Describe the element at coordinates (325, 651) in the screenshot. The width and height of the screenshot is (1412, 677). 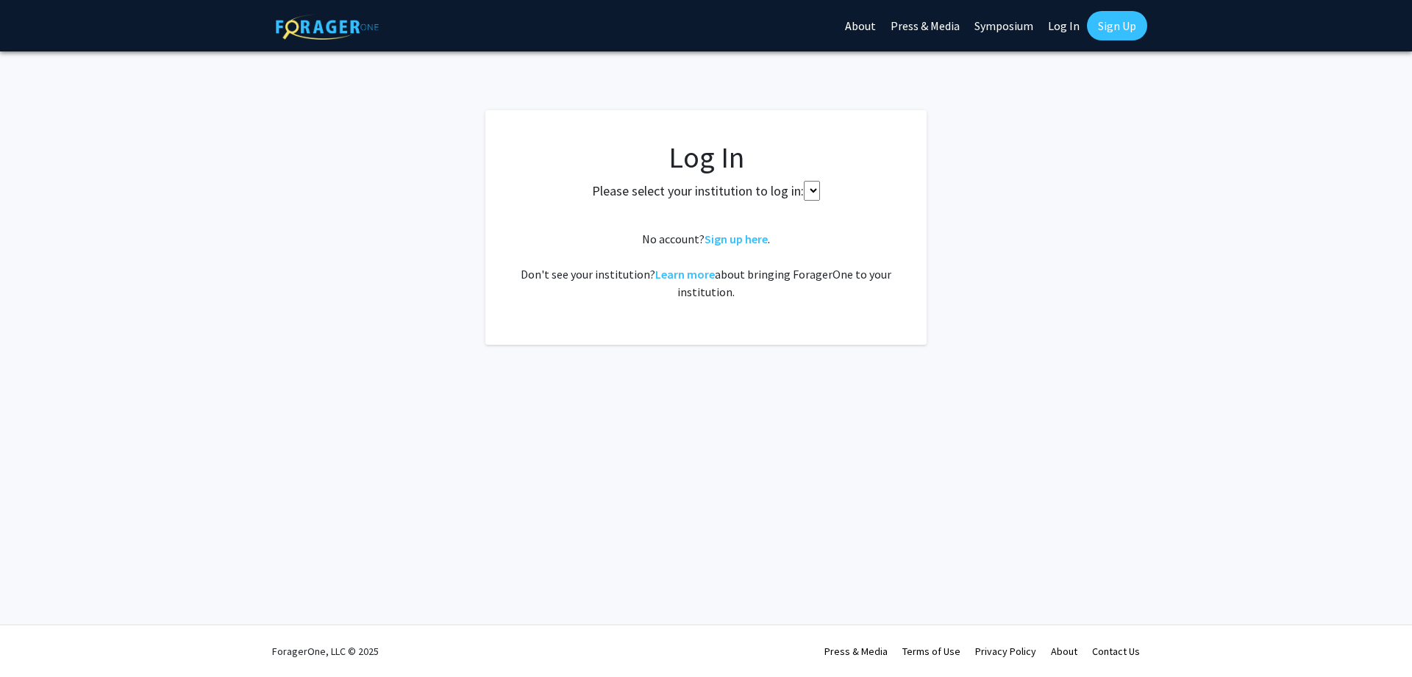
I see `div: ForagerOne, LLC © 2025` at that location.